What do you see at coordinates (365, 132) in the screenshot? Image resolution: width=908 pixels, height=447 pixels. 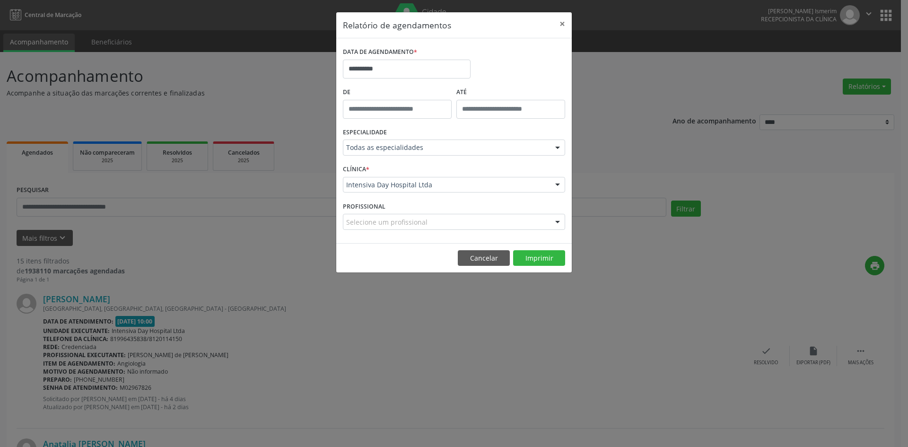 I see `label: ESPECIALIDADE` at bounding box center [365, 132].